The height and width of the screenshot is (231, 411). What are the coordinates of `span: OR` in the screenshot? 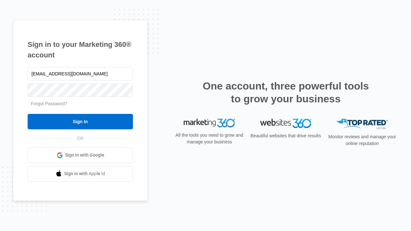 It's located at (80, 138).